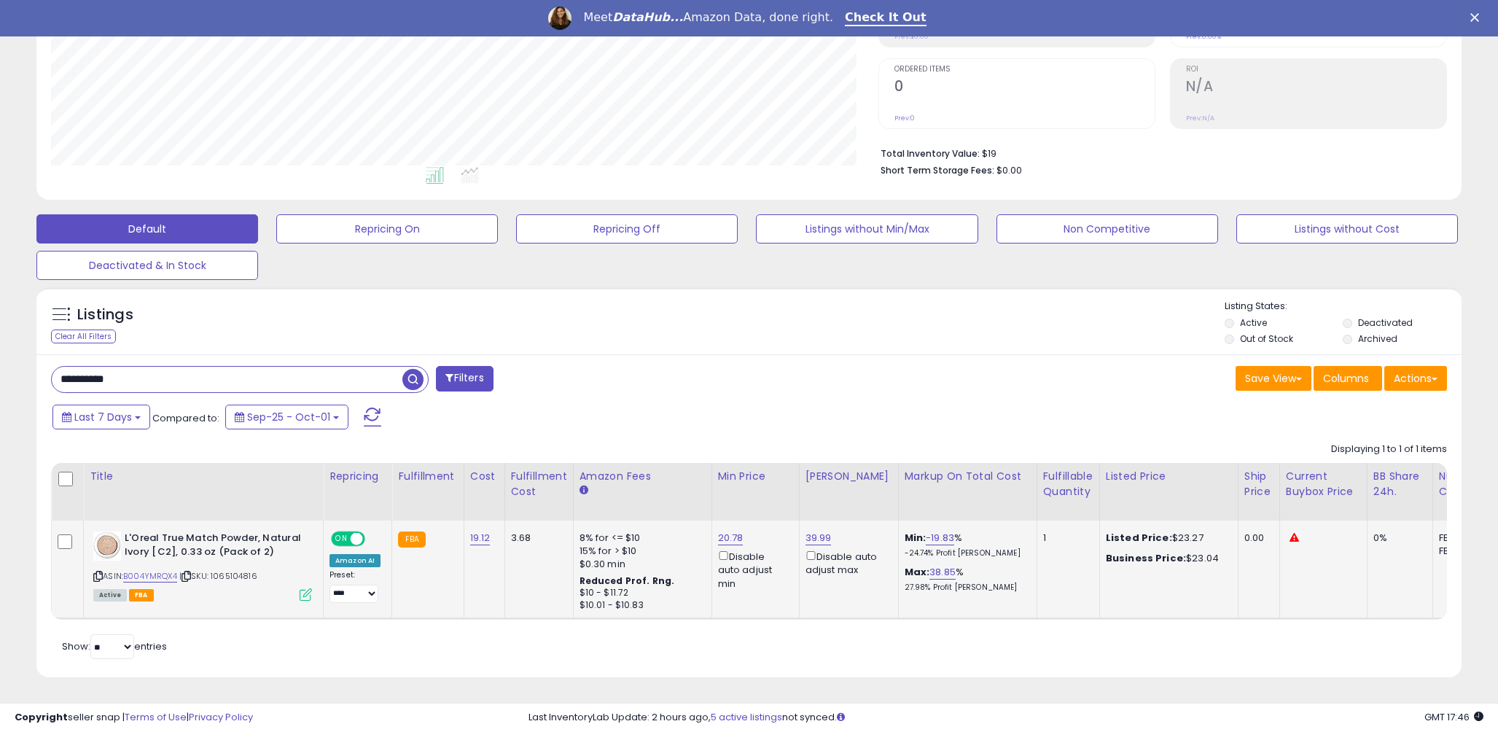 This screenshot has width=1498, height=732. What do you see at coordinates (640, 605) in the screenshot?
I see `div: $10.01 - $10.83` at bounding box center [640, 605].